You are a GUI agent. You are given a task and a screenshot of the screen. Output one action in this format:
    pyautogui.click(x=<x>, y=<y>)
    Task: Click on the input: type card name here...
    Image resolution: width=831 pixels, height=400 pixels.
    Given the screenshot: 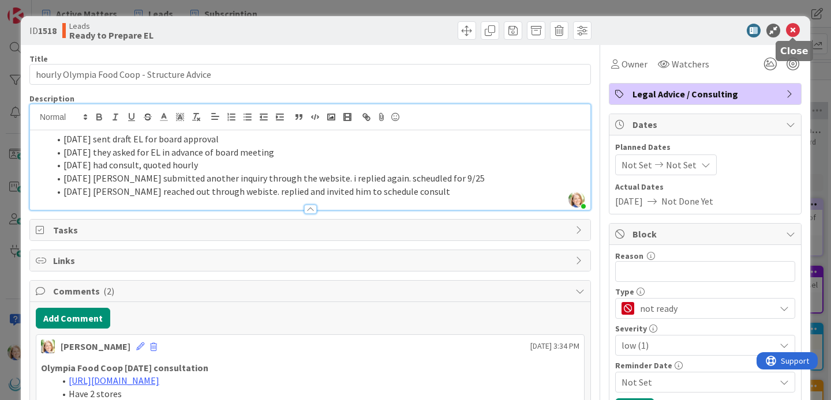 What is the action you would take?
    pyautogui.click(x=310, y=74)
    